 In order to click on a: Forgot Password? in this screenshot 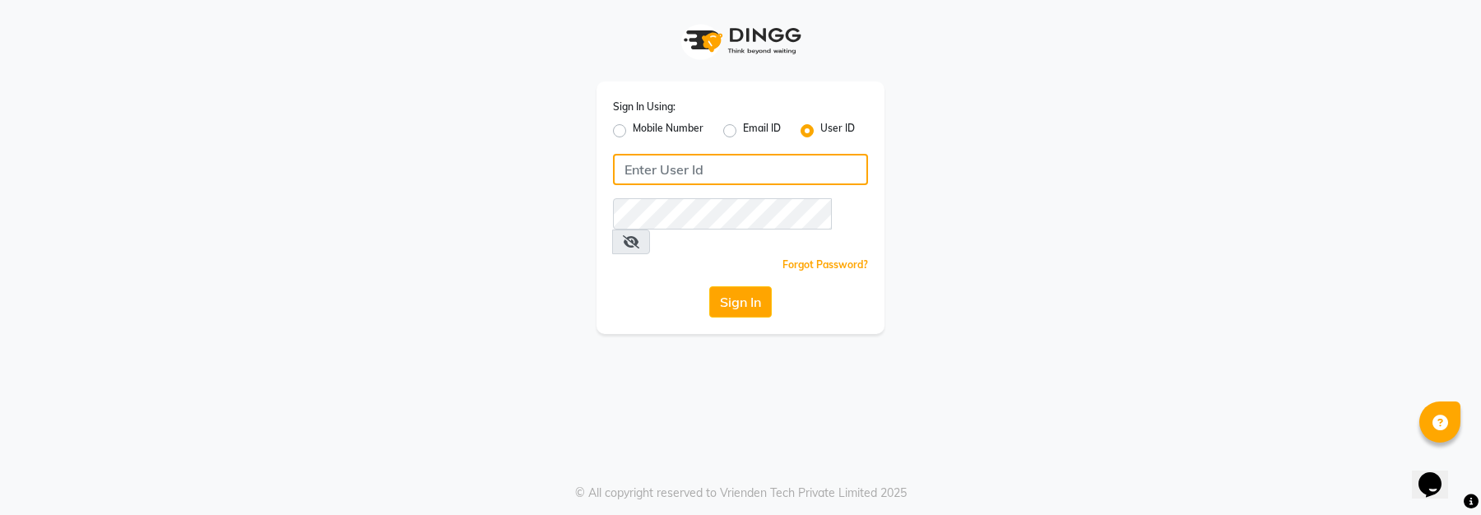, I will do `click(825, 264)`.